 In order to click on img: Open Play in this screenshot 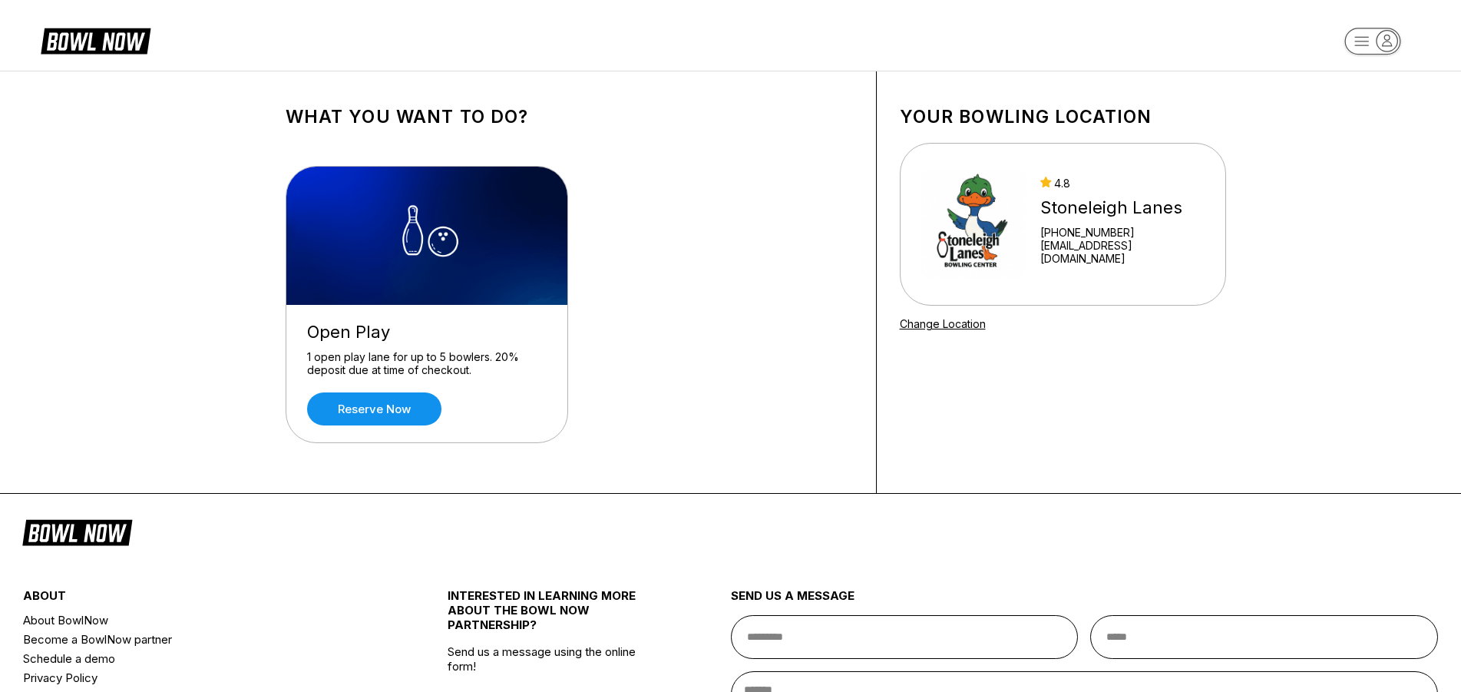, I will do `click(428, 236)`.